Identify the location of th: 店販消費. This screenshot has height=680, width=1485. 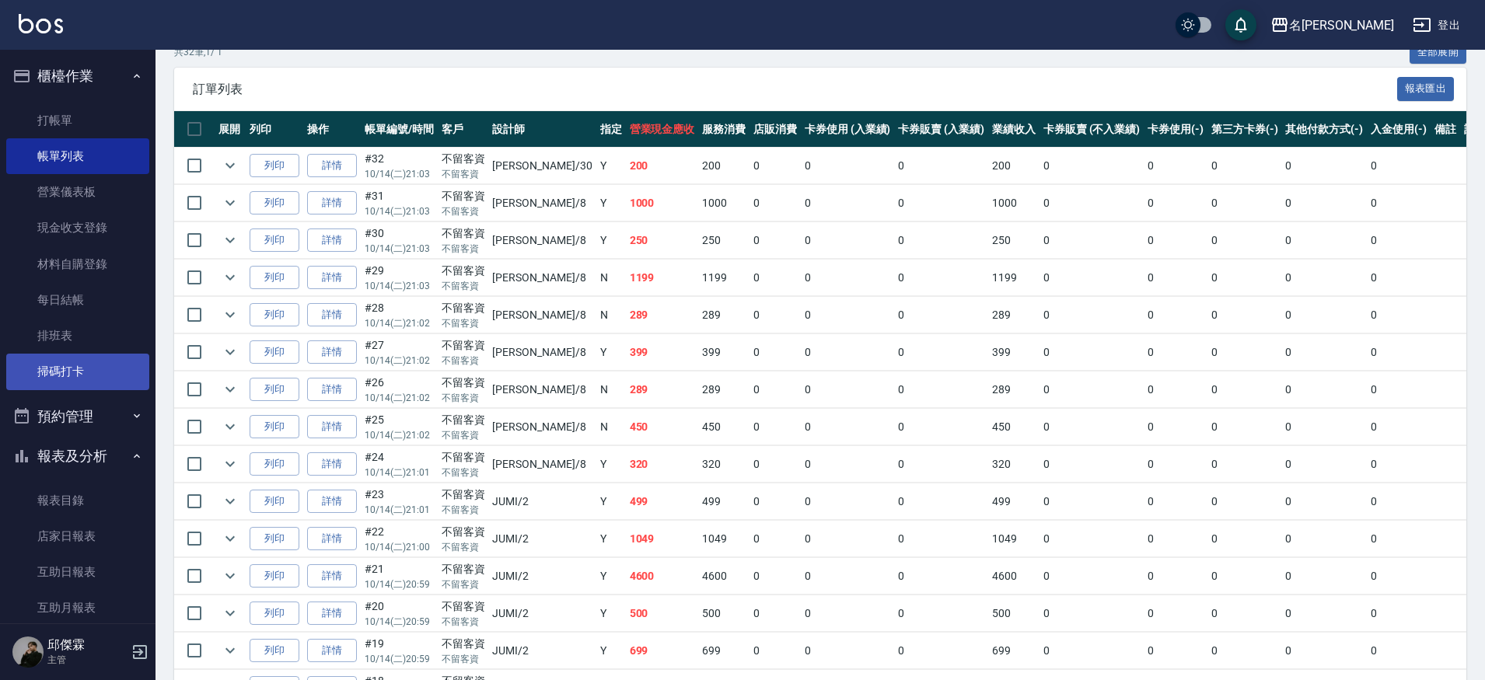
(775, 129).